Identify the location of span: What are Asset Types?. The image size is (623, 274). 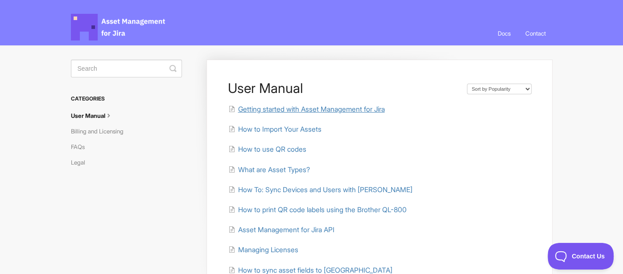
(273, 170).